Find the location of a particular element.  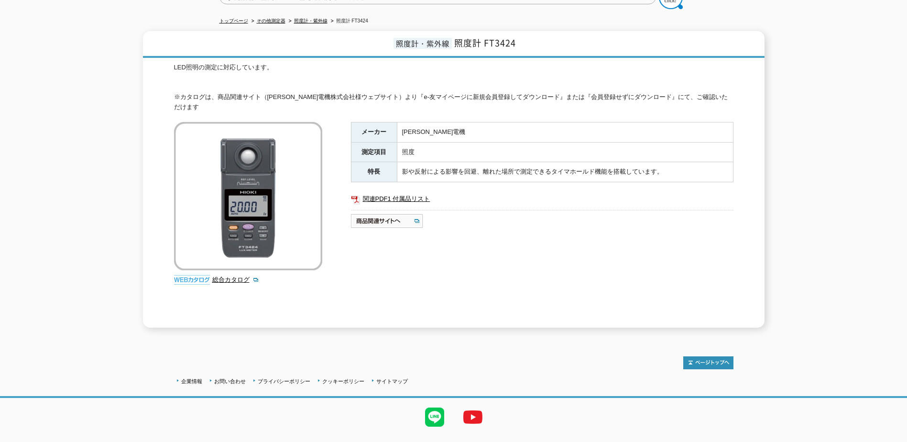

li: 照度計 FT3424 is located at coordinates (349, 21).